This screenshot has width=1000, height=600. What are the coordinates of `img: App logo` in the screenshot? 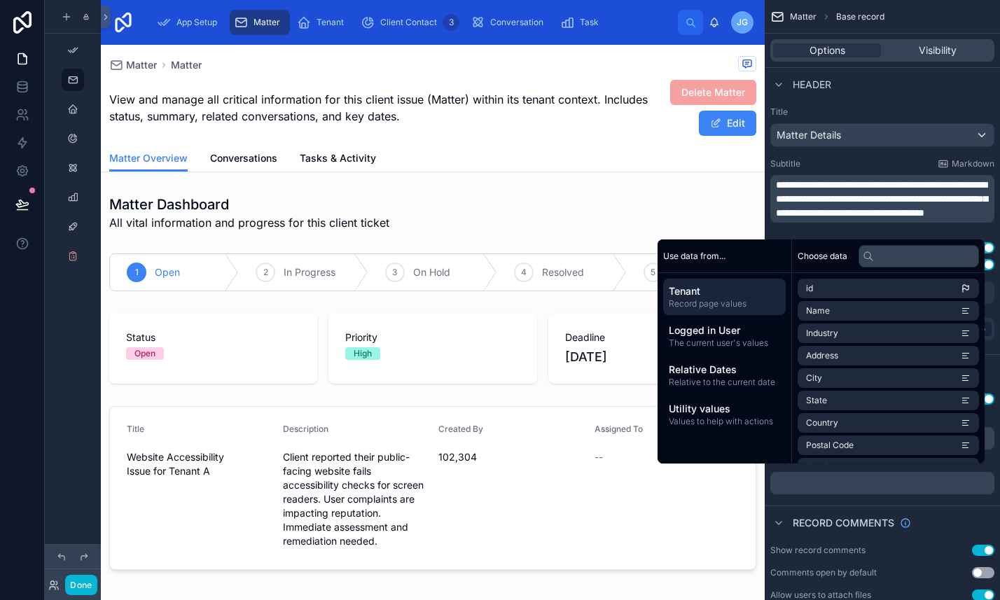 It's located at (123, 22).